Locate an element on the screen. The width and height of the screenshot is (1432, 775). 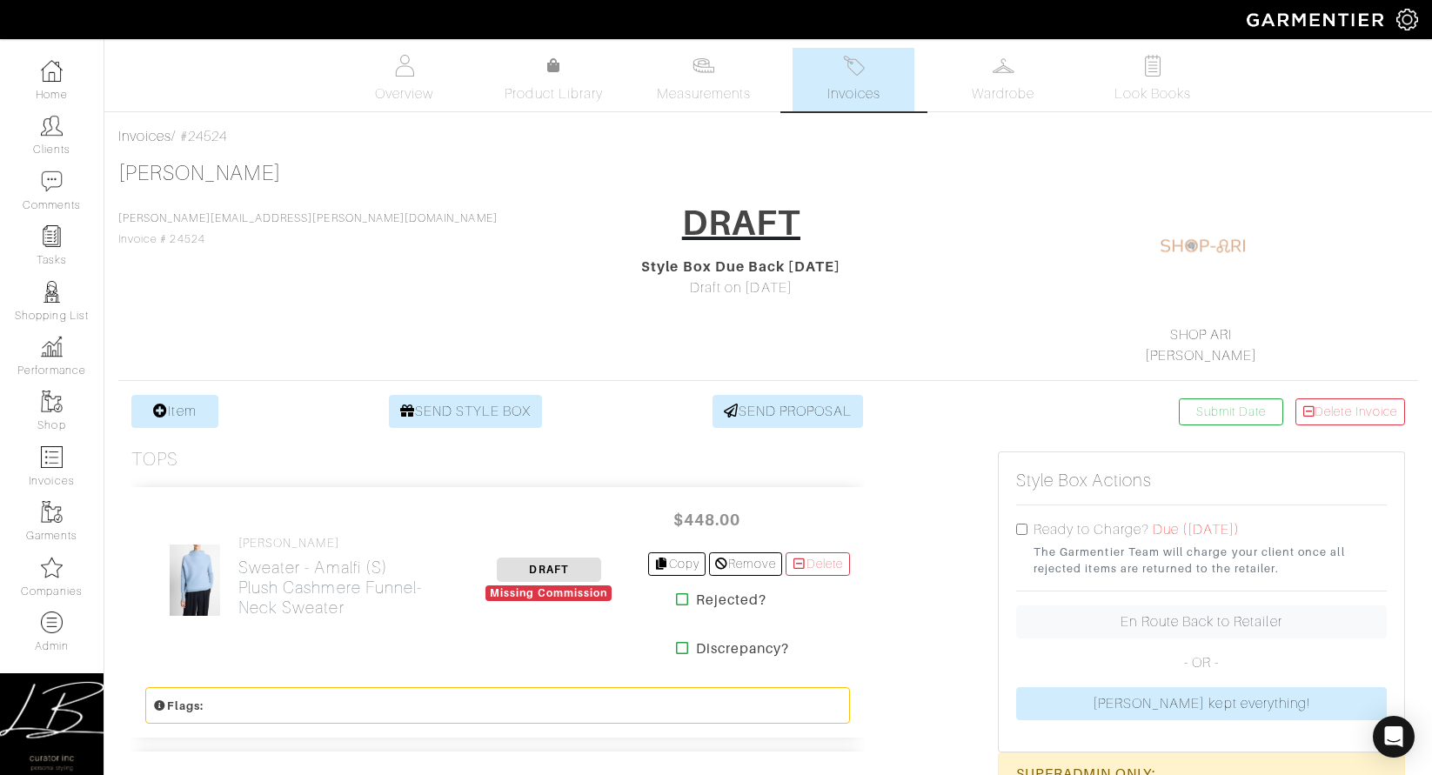
a: SEND PROPOSAL is located at coordinates (788, 411).